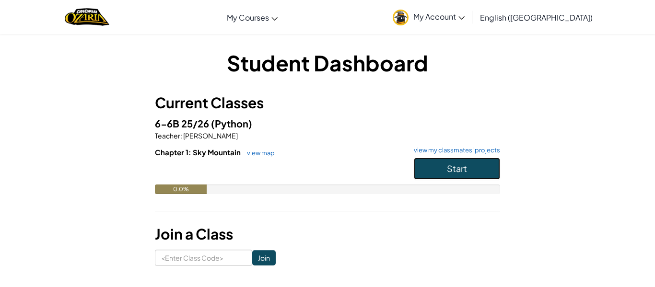  Describe the element at coordinates (429, 17) in the screenshot. I see `a: My Account` at that location.